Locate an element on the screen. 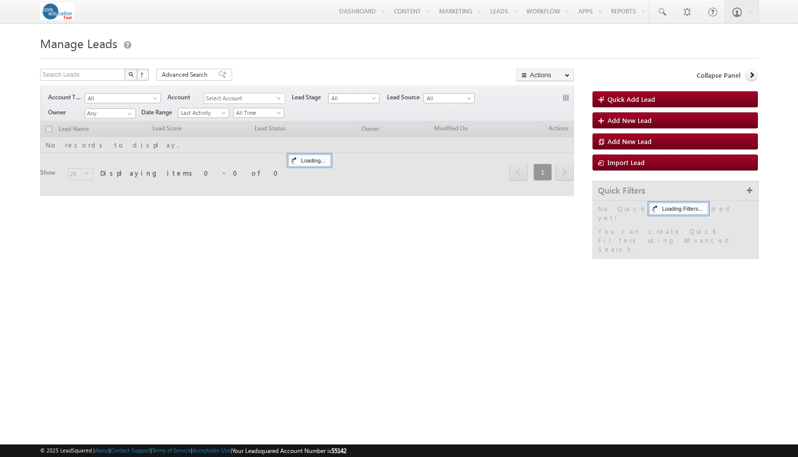 The width and height of the screenshot is (798, 457). span: Lead Source is located at coordinates (405, 97).